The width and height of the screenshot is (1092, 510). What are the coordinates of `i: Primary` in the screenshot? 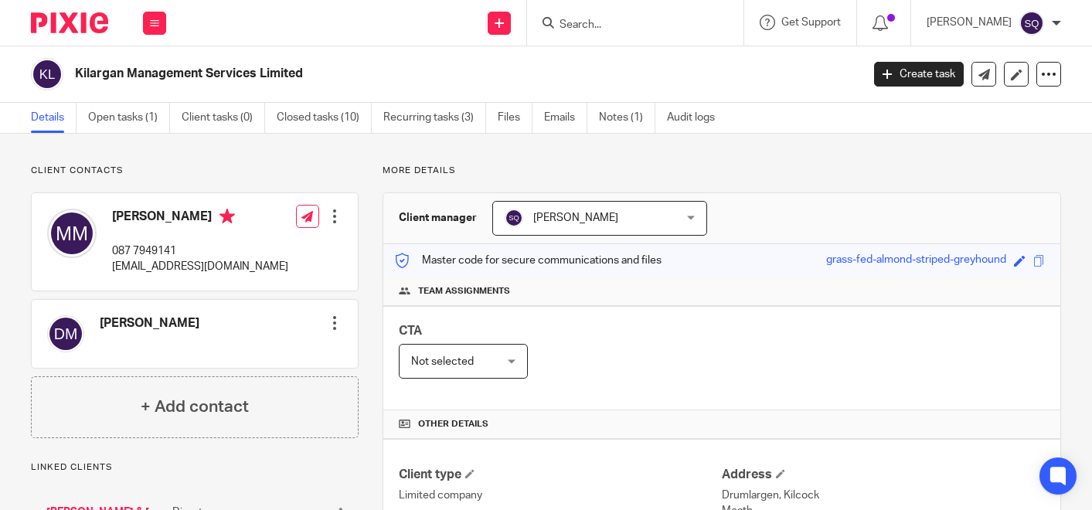 It's located at (227, 216).